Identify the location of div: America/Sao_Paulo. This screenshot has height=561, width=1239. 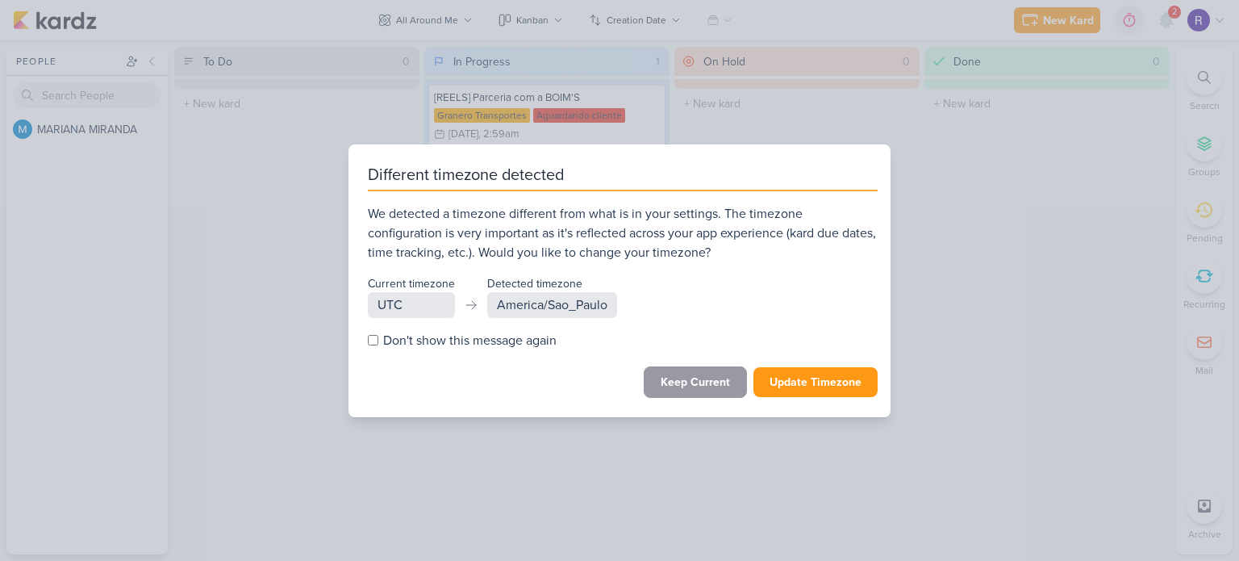
(552, 305).